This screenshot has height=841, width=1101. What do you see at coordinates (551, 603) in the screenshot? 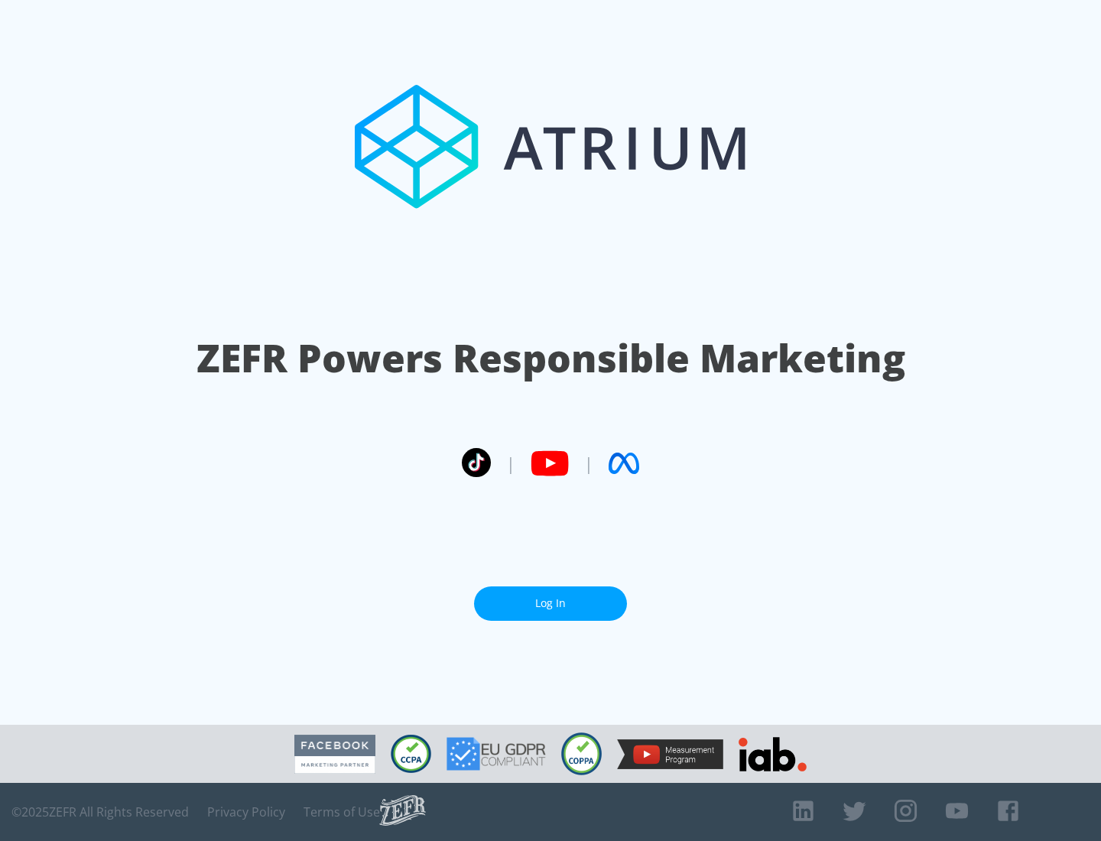
I see `a: Log In` at bounding box center [551, 603].